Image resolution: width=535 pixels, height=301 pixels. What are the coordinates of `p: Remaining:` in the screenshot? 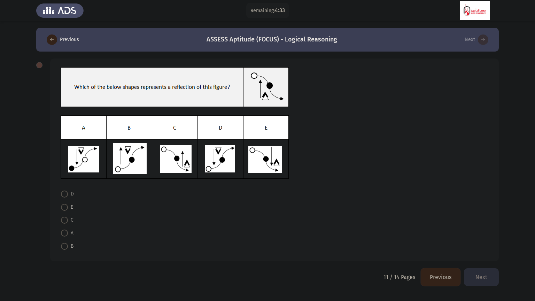 It's located at (267, 10).